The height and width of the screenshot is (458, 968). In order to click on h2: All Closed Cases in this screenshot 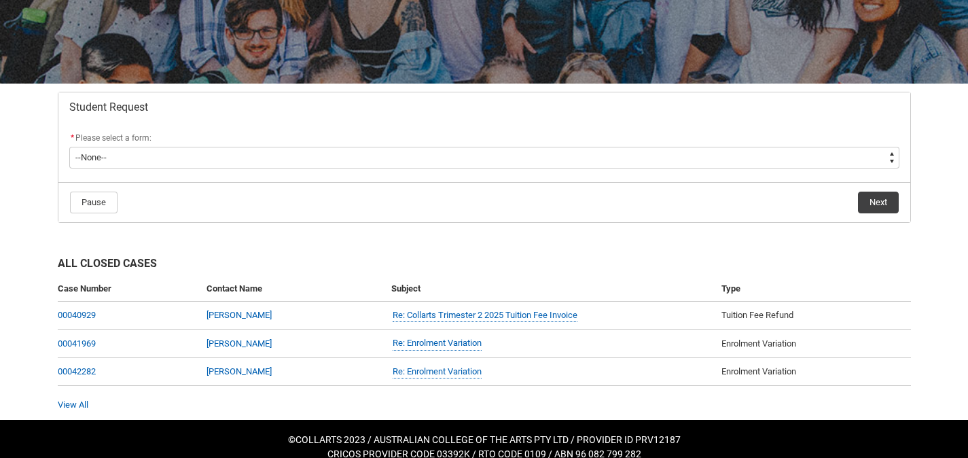, I will do `click(484, 266)`.